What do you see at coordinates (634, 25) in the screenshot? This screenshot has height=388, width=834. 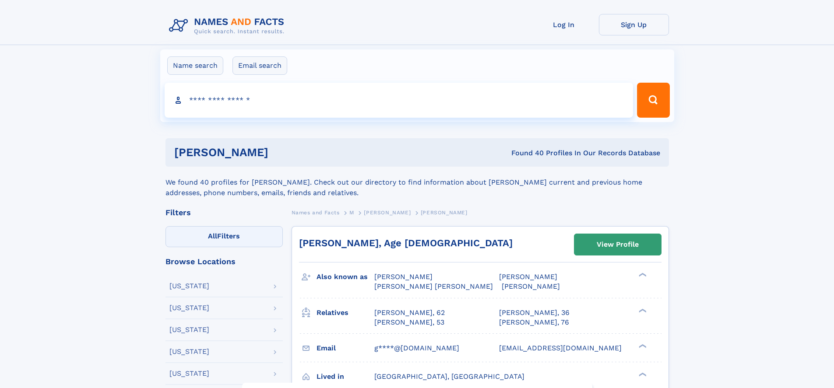 I see `a: Sign Up` at bounding box center [634, 25].